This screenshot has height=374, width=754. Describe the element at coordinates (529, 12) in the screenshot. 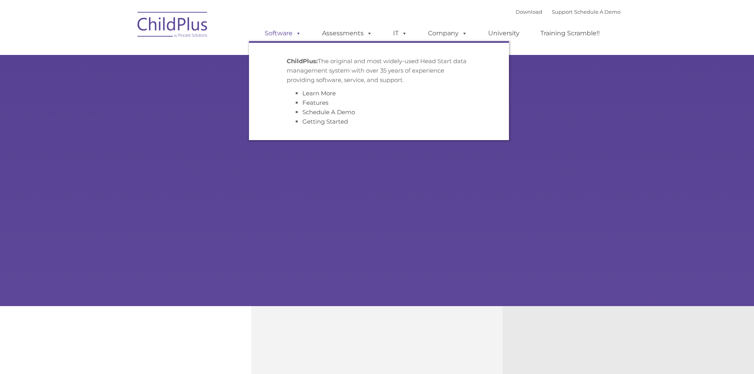

I see `a: Download` at that location.